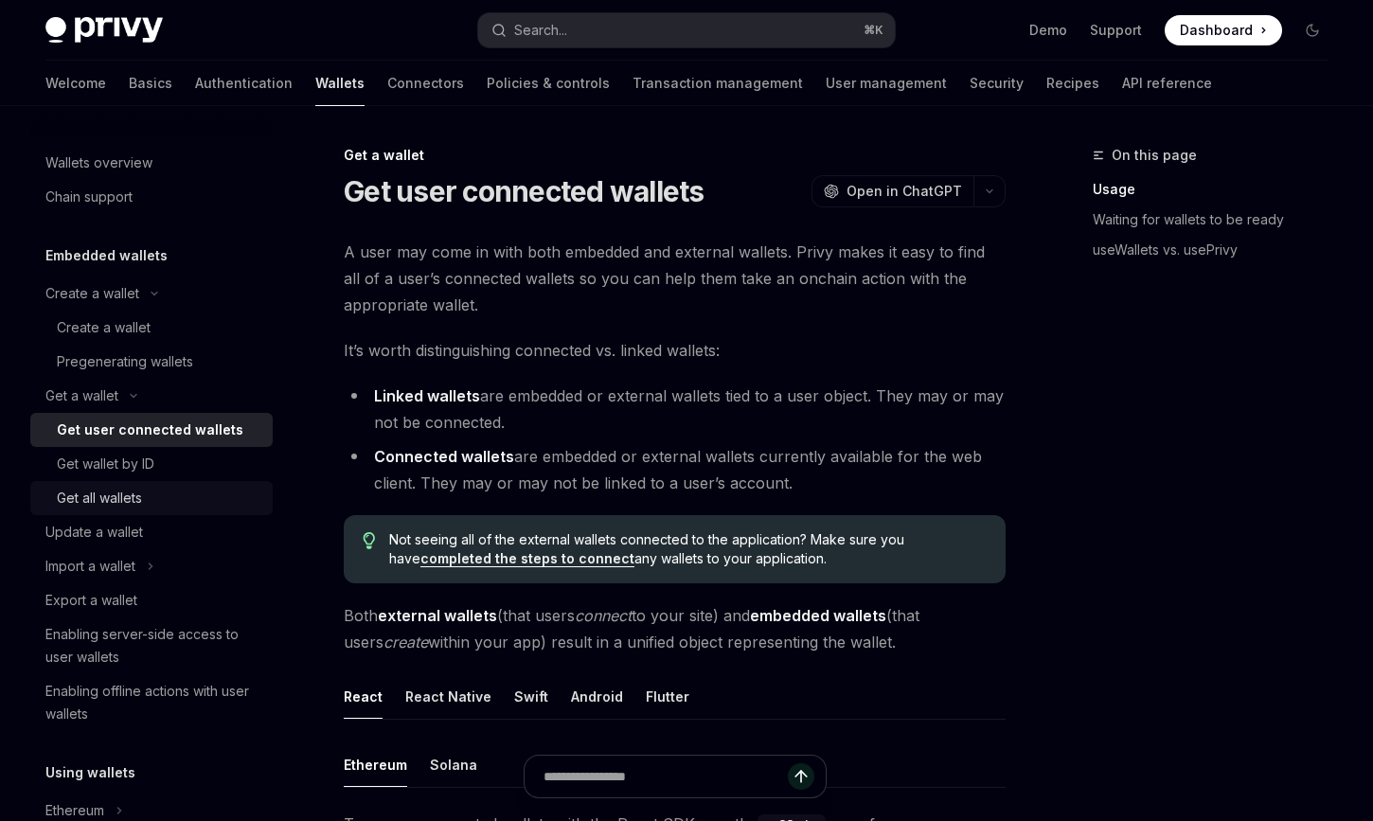 This screenshot has width=1373, height=821. Describe the element at coordinates (369, 541) in the screenshot. I see `svg: Tip` at that location.